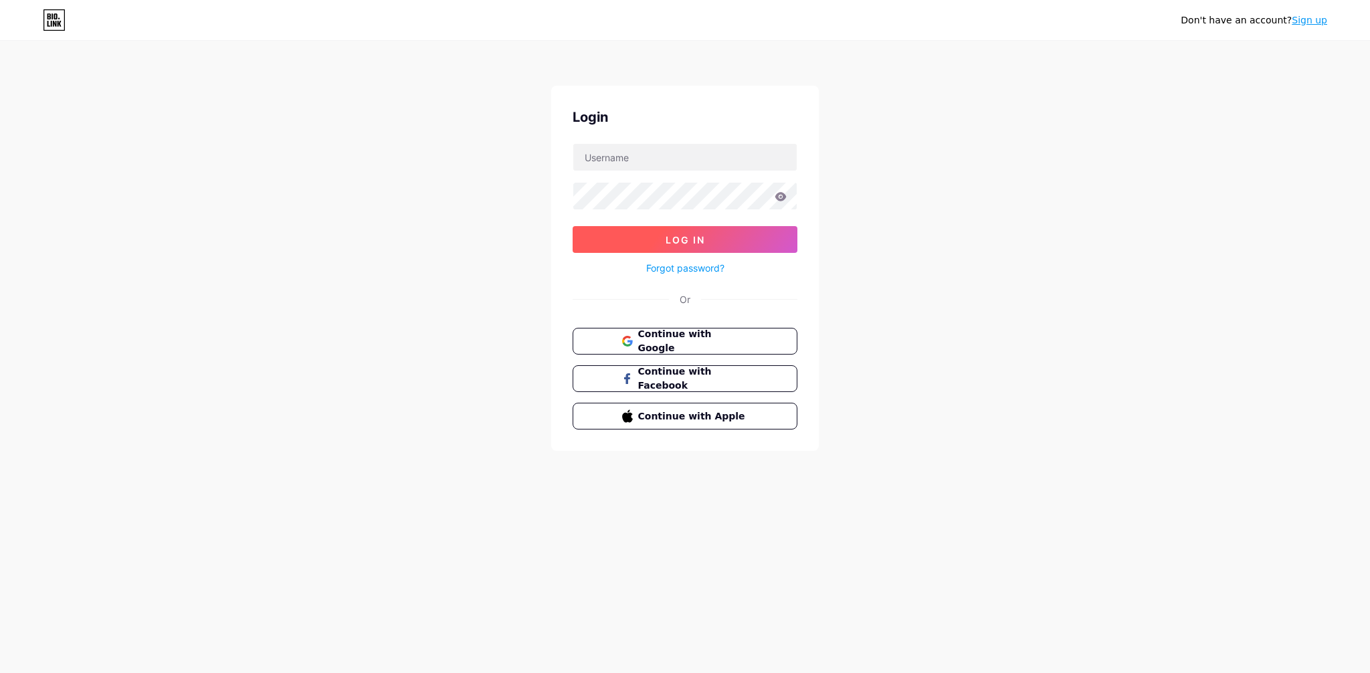  Describe the element at coordinates (685, 240) in the screenshot. I see `button: Log In` at that location.